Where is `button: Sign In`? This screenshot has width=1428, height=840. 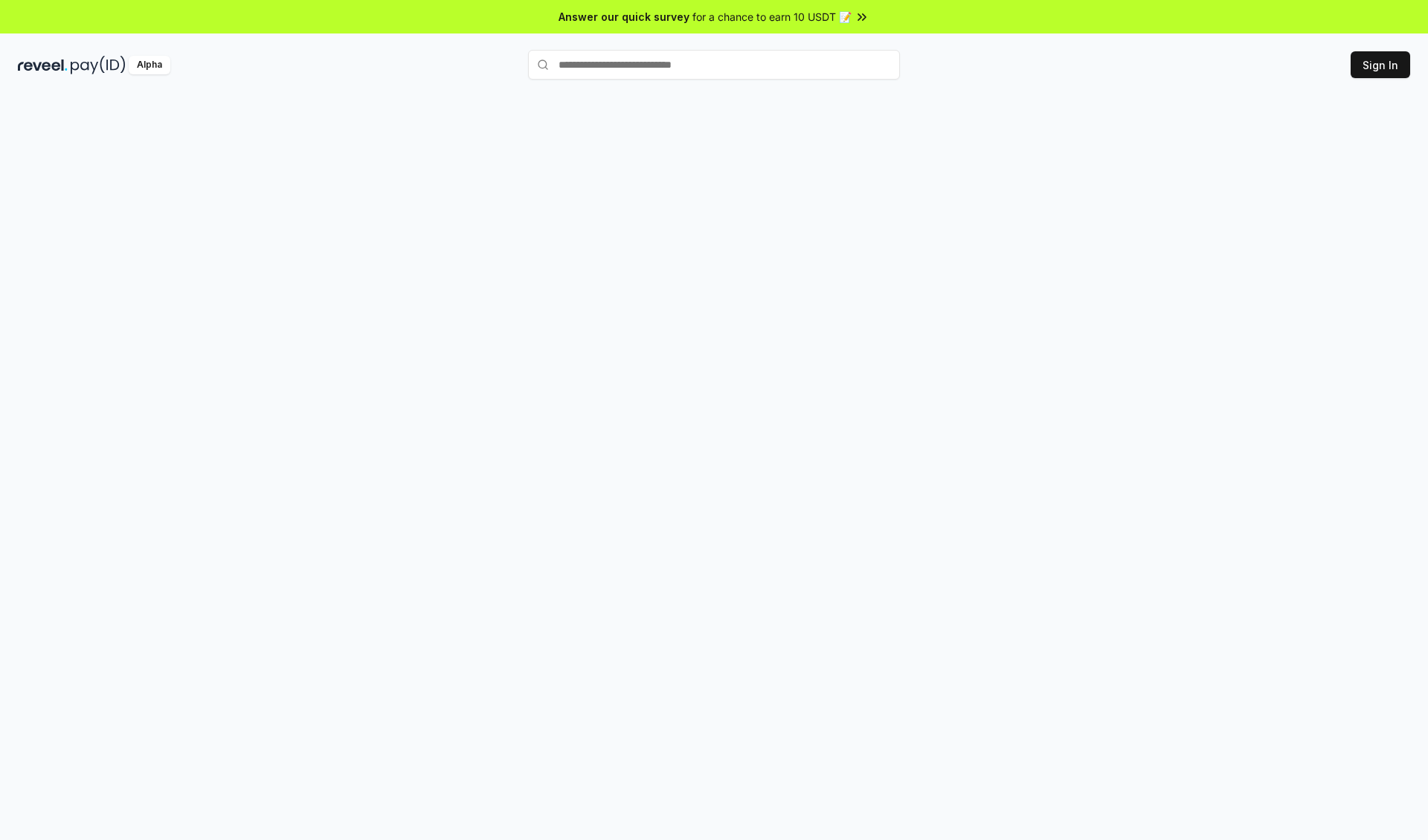
button: Sign In is located at coordinates (1381, 65).